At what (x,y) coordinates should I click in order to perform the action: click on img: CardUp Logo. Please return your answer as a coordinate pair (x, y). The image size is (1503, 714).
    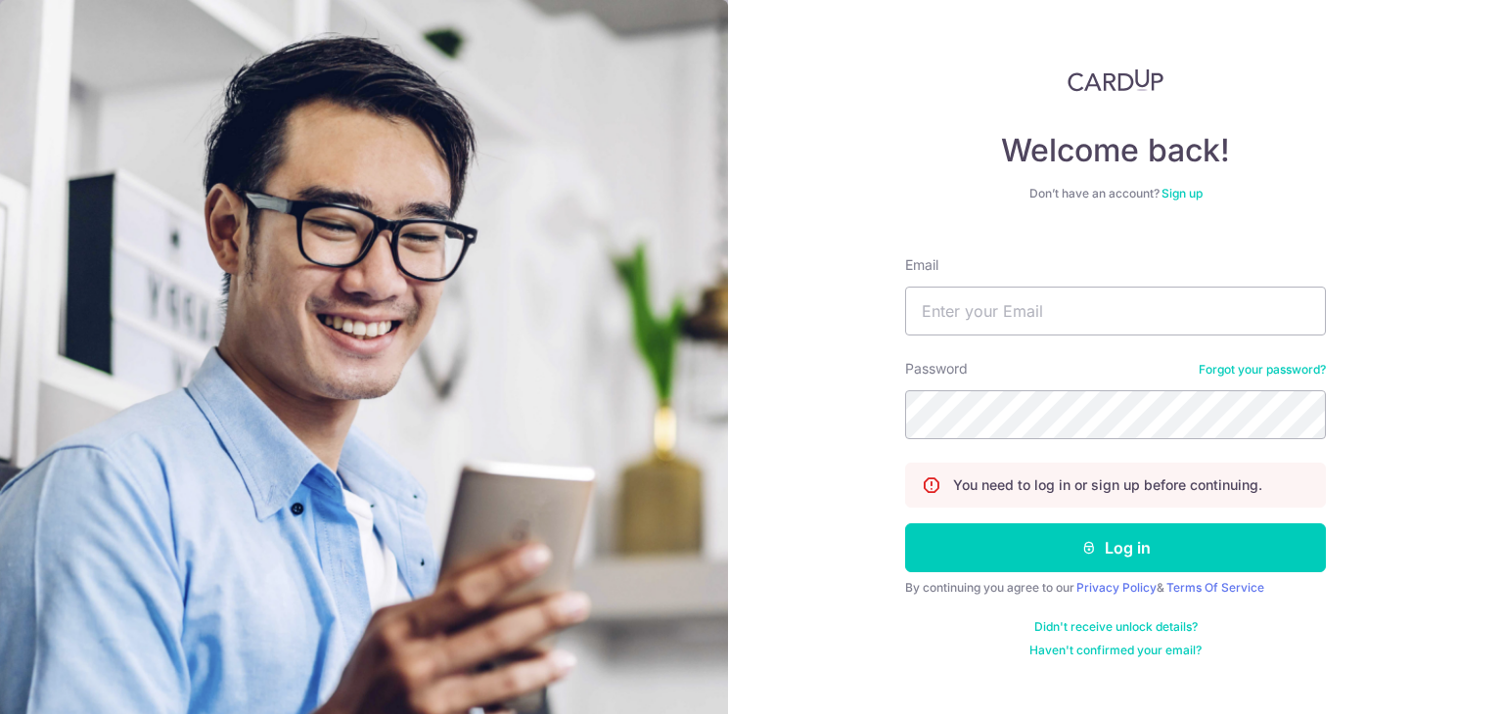
    Looking at the image, I should click on (1115, 80).